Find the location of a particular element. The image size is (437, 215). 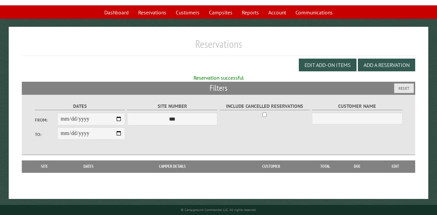

label: Include Cancelled Reservations is located at coordinates (265, 106).